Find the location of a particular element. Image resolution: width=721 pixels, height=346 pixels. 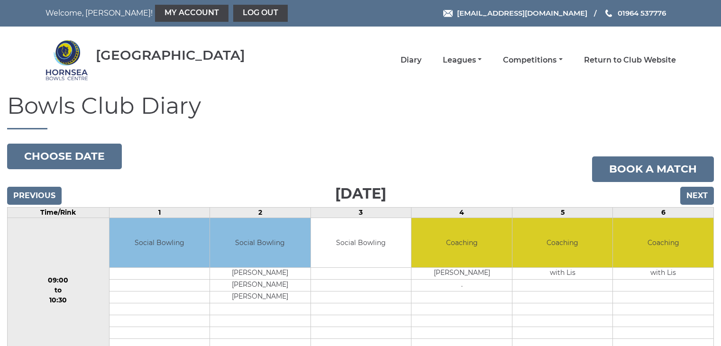

img: Phone us is located at coordinates (608, 13).